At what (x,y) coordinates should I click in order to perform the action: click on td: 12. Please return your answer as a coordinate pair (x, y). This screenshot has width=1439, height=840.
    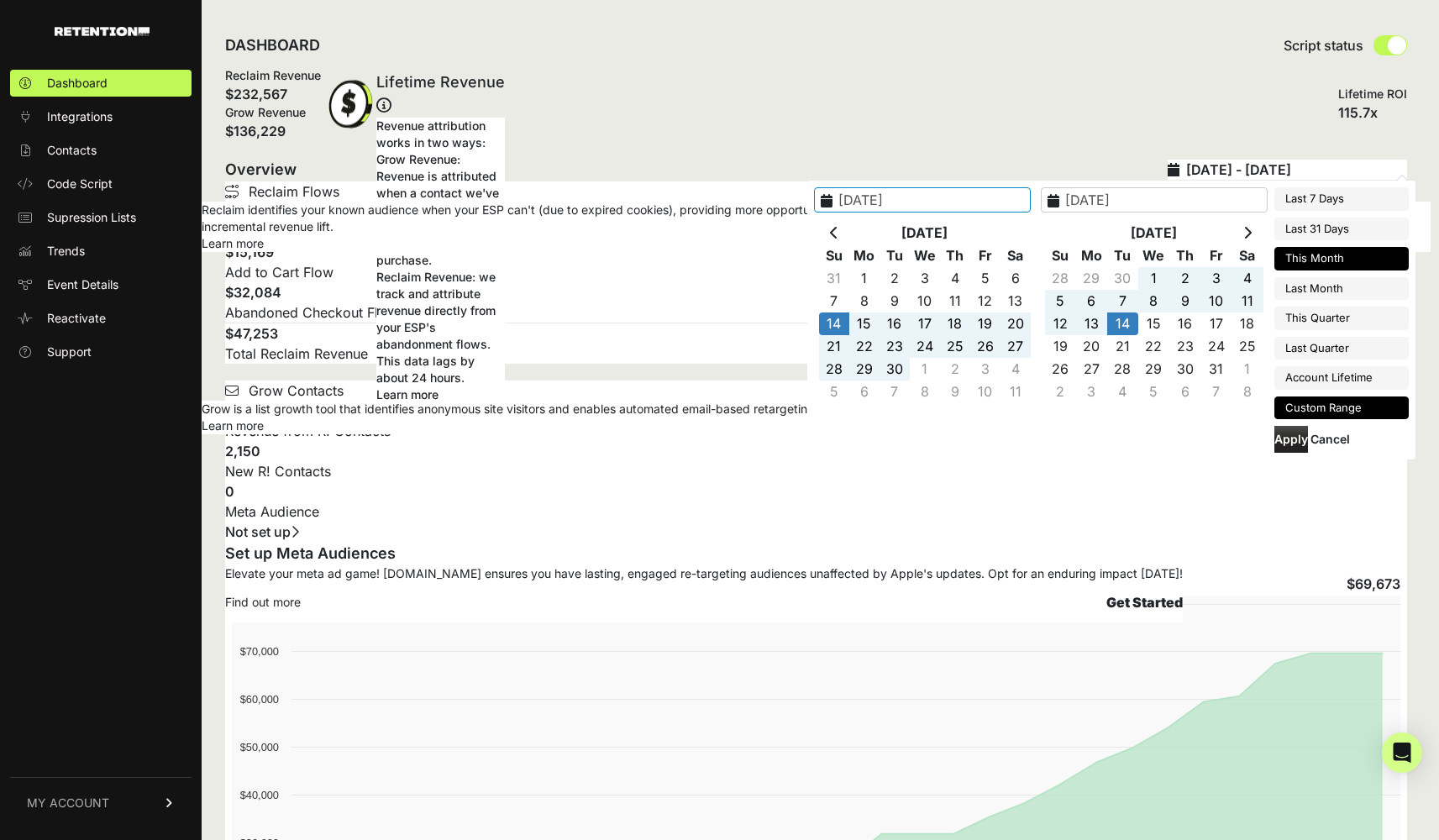
    Looking at the image, I should click on (1060, 324).